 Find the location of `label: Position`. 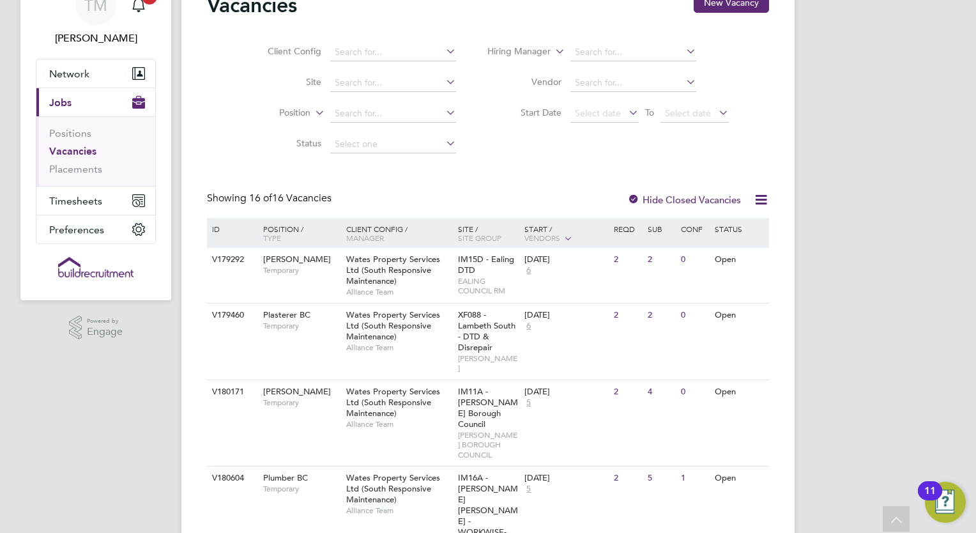

label: Position is located at coordinates (273, 113).